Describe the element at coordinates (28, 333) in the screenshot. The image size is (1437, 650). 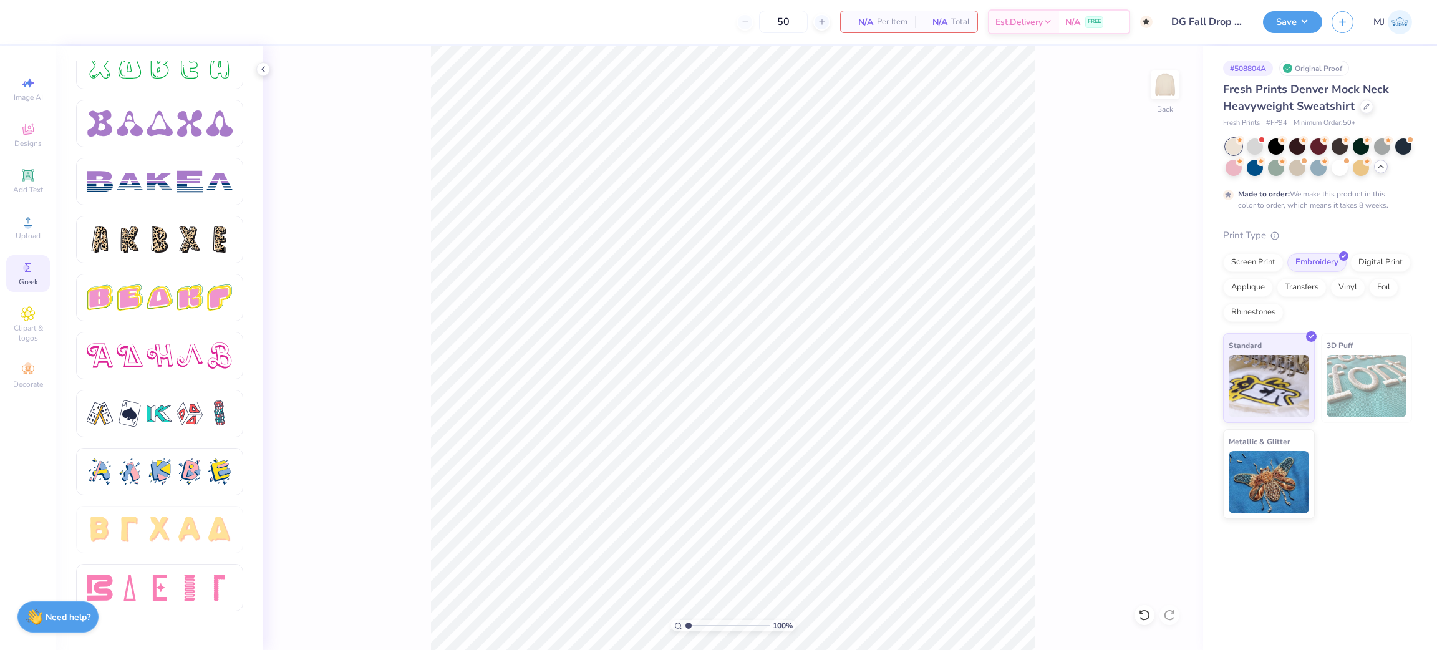
I see `span: Clipart & logos` at that location.